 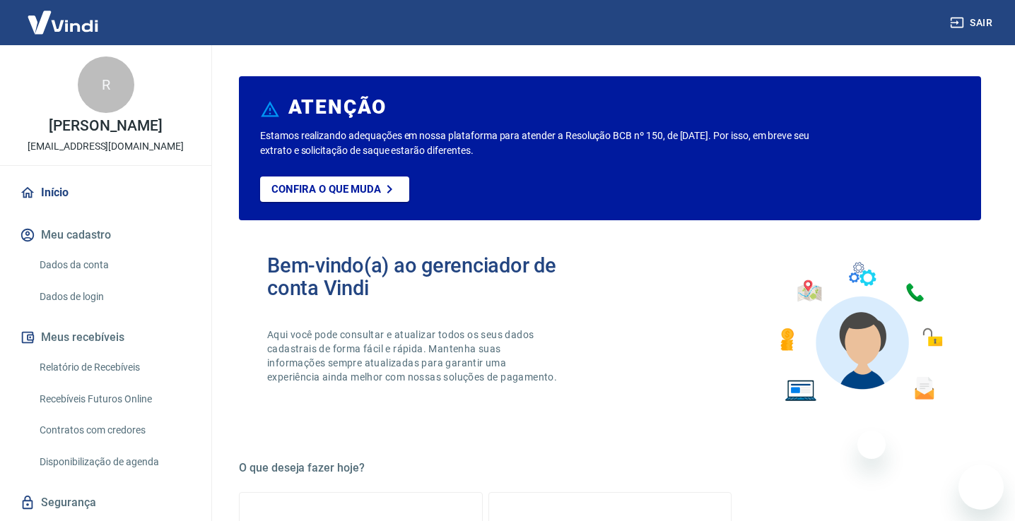 What do you see at coordinates (413, 356) in the screenshot?
I see `p: Aqui você pode consultar e atualizar todos os seus dados cadastrais de forma fácil e rápida. Mant...` at bounding box center [413, 356].